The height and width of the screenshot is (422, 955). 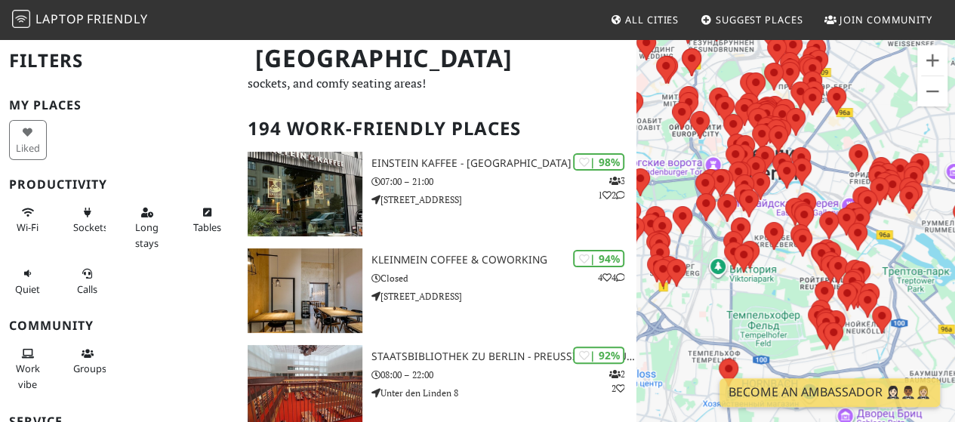 I want to click on span: Stable Wi-Fi, so click(x=27, y=227).